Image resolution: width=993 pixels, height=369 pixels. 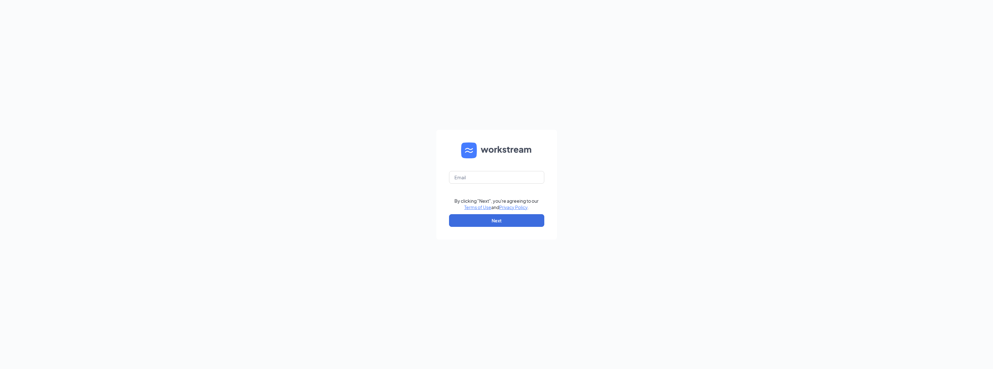 I want to click on a: Terms of Use, so click(x=478, y=207).